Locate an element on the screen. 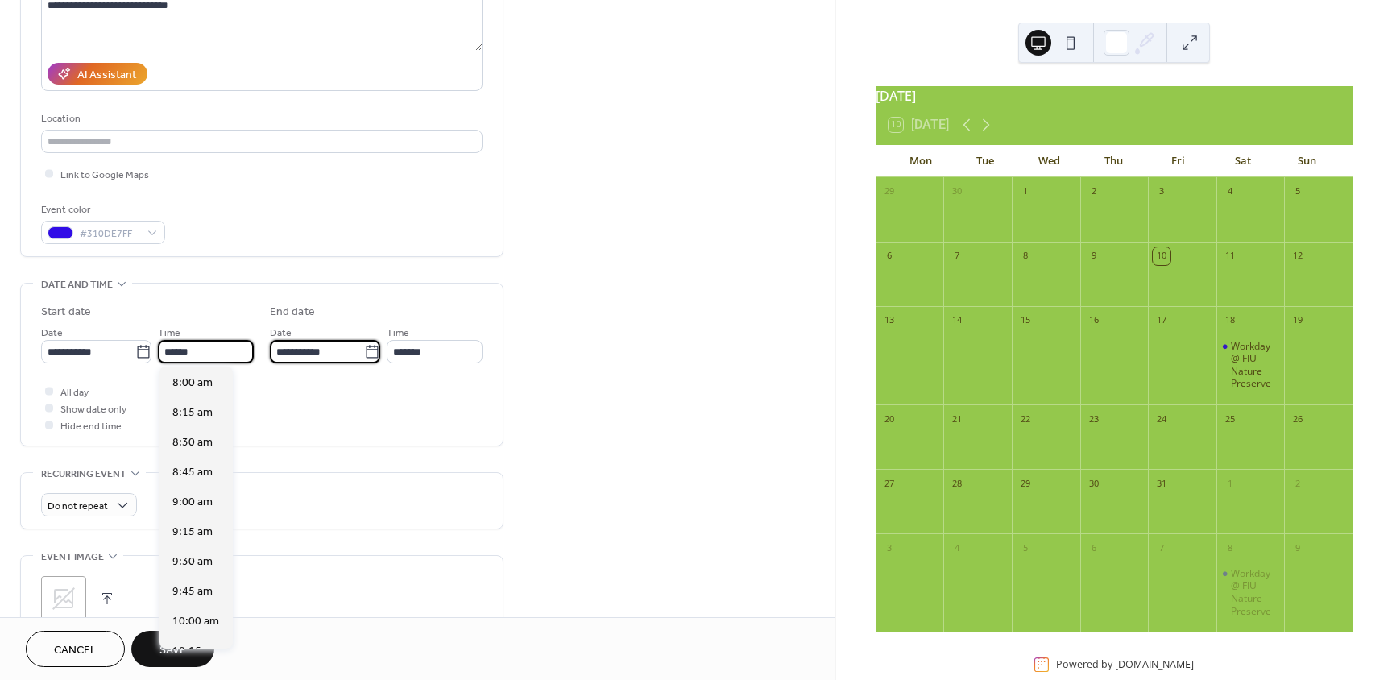 Image resolution: width=1392 pixels, height=680 pixels. span: Hide end time is located at coordinates (91, 426).